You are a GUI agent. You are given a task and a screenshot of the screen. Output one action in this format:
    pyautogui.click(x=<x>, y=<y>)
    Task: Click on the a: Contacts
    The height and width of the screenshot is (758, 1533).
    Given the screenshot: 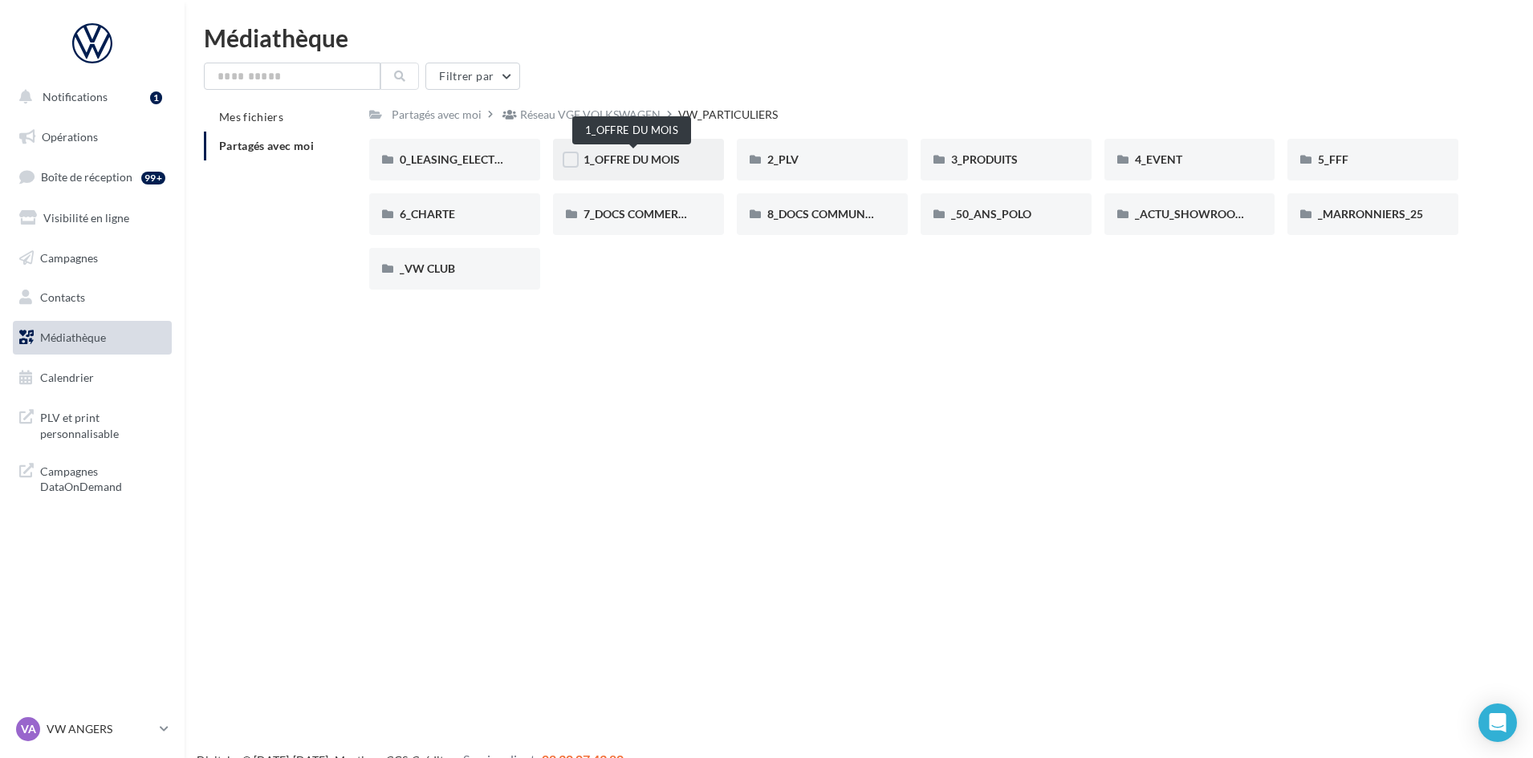 What is the action you would take?
    pyautogui.click(x=92, y=298)
    